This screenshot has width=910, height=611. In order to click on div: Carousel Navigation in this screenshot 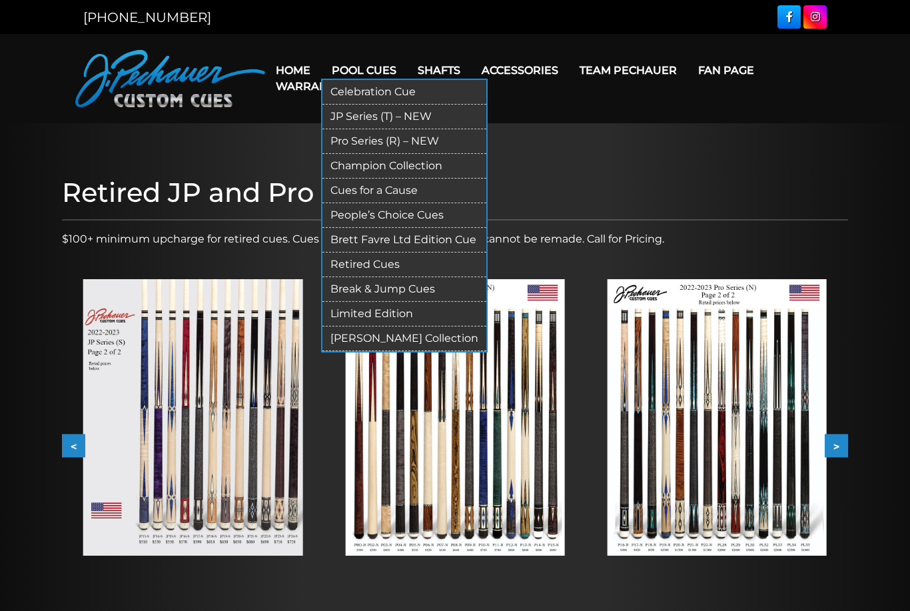, I will do `click(455, 446)`.